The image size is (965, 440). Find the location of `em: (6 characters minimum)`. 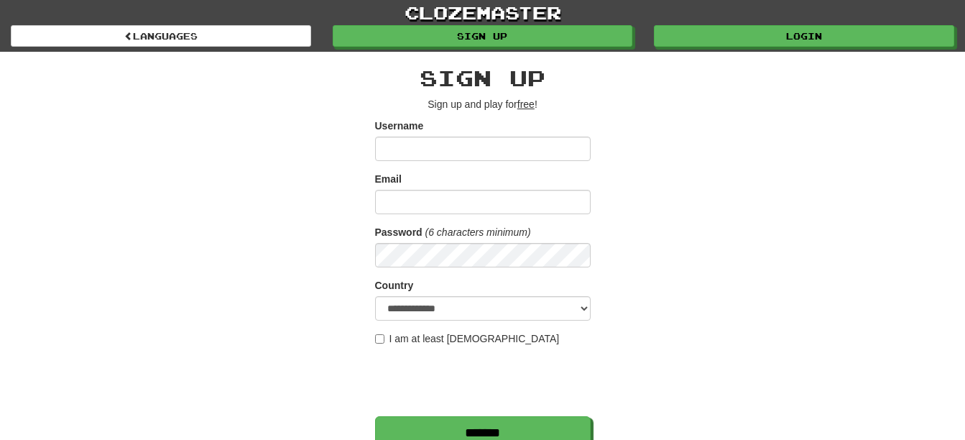

em: (6 characters minimum) is located at coordinates (478, 232).